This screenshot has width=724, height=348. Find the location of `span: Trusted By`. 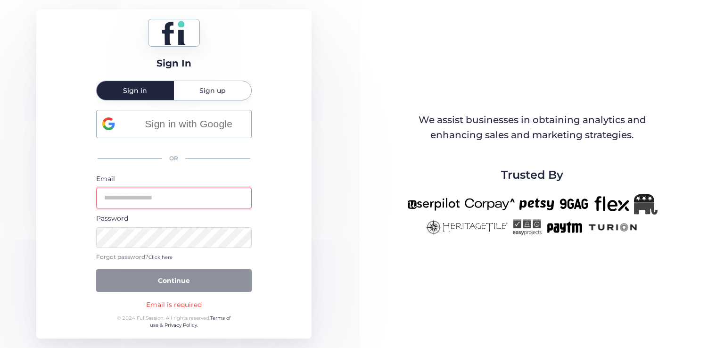

span: Trusted By is located at coordinates (532, 175).